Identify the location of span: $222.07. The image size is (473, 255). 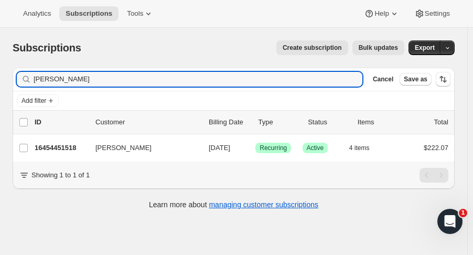
(436, 147).